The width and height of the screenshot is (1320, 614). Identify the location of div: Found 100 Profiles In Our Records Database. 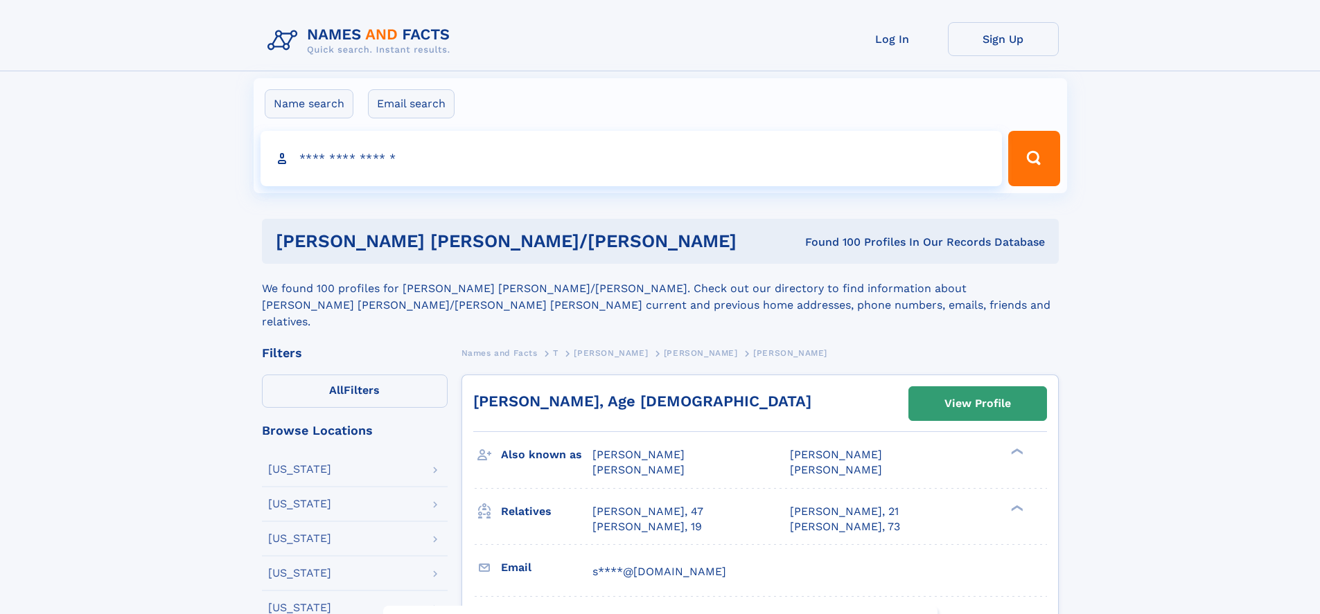
(907, 242).